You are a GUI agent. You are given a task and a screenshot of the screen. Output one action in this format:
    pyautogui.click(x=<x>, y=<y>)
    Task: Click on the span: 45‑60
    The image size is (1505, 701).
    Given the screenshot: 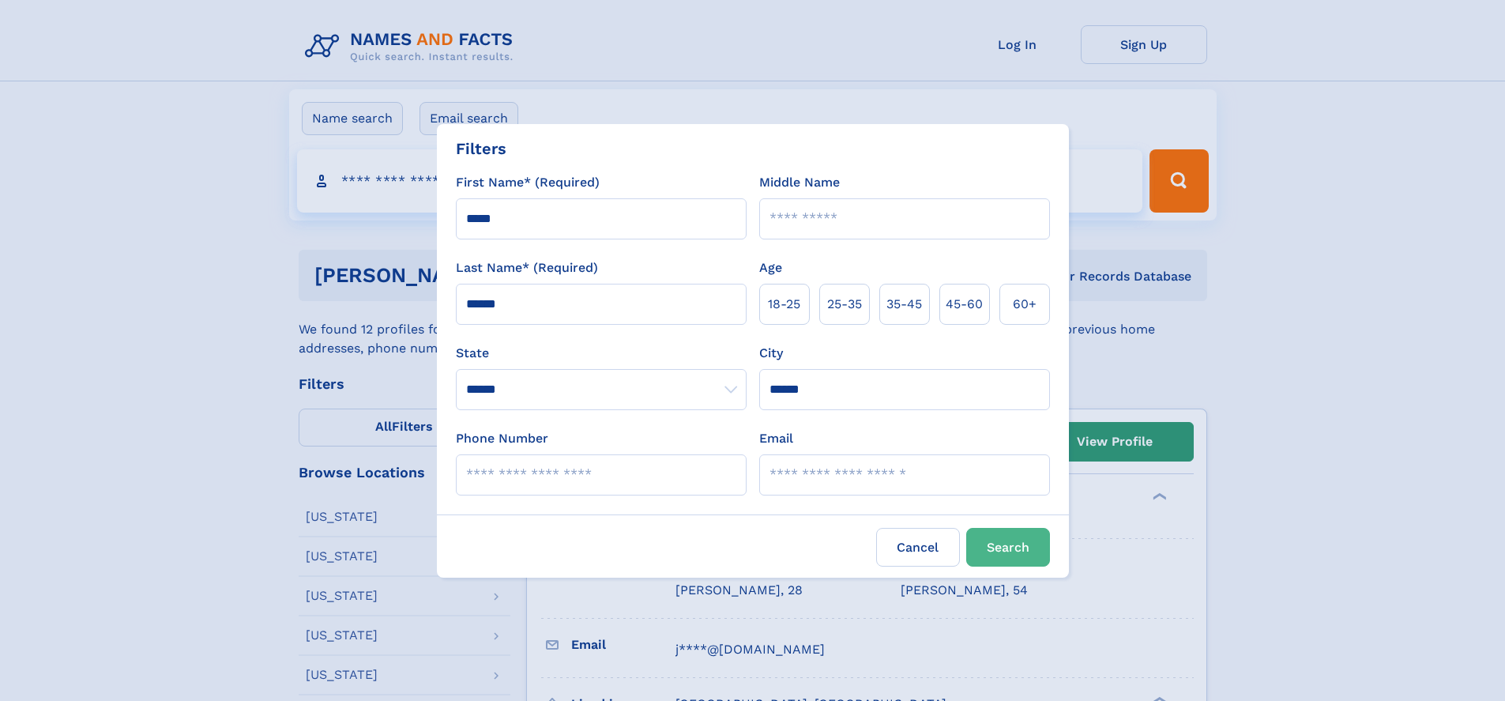 What is the action you would take?
    pyautogui.click(x=964, y=304)
    